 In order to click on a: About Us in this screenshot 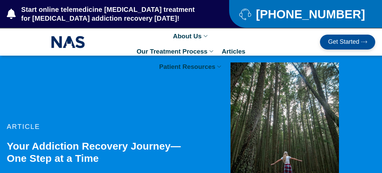, I will do `click(191, 36)`.